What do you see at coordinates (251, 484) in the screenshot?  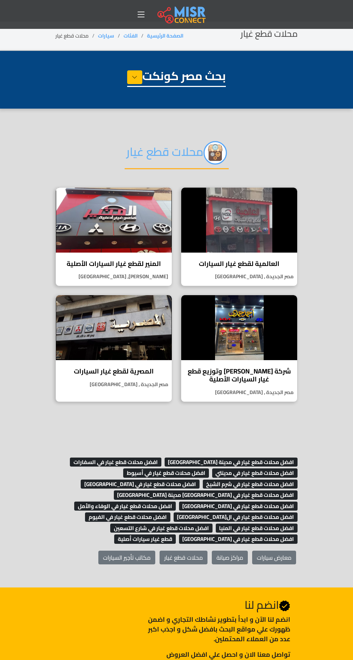 I see `span: افضل محلات قطع غيار في شرم الشيخ` at bounding box center [251, 484].